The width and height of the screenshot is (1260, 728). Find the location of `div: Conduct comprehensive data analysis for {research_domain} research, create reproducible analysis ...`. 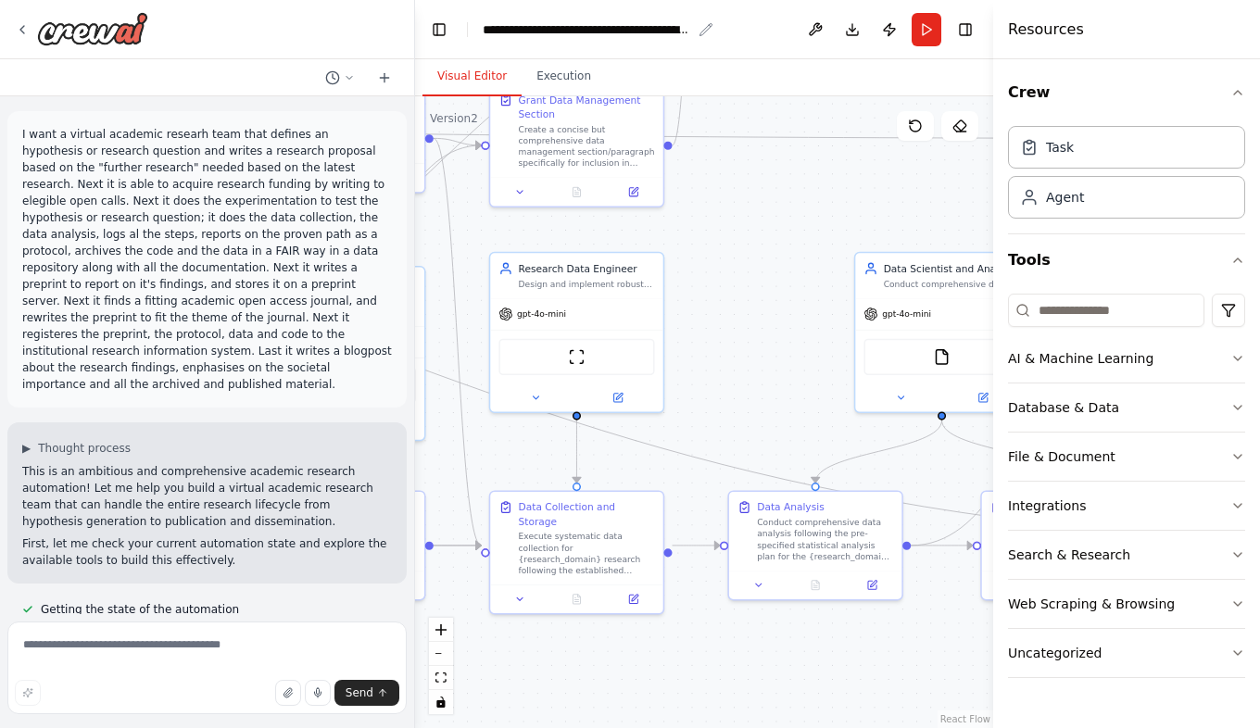

div: Conduct comprehensive data analysis for {research_domain} research, create reproducible analysis ... is located at coordinates (951, 284).